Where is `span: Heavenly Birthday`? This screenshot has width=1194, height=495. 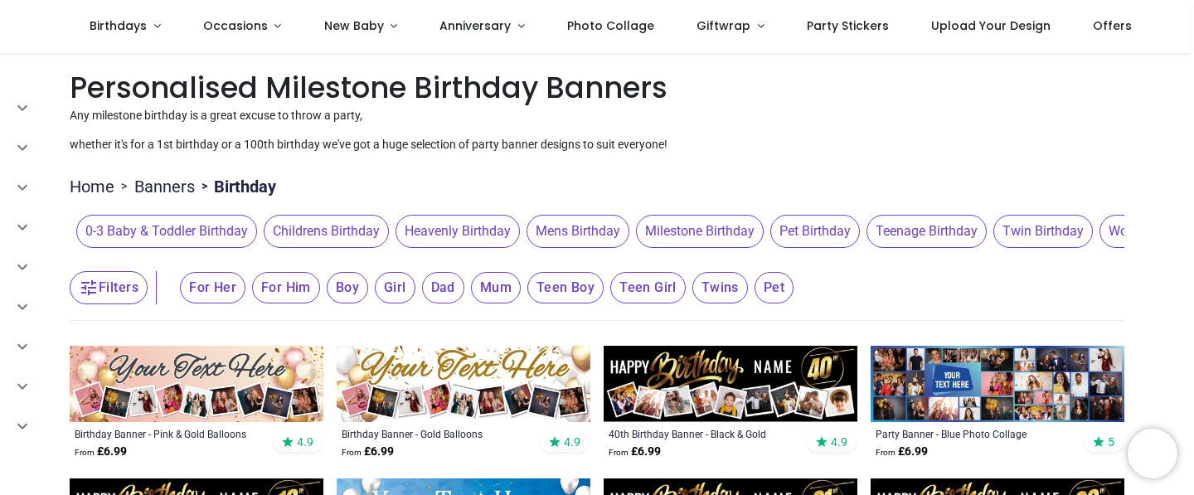
span: Heavenly Birthday is located at coordinates (458, 231).